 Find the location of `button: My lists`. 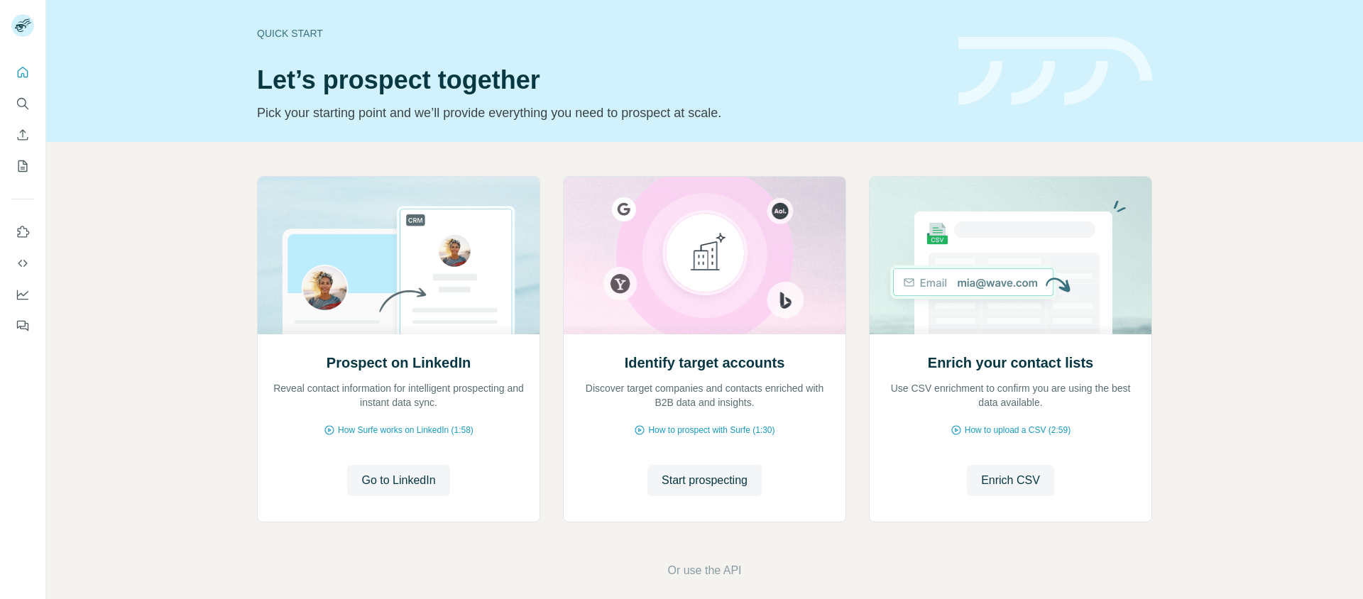

button: My lists is located at coordinates (23, 166).